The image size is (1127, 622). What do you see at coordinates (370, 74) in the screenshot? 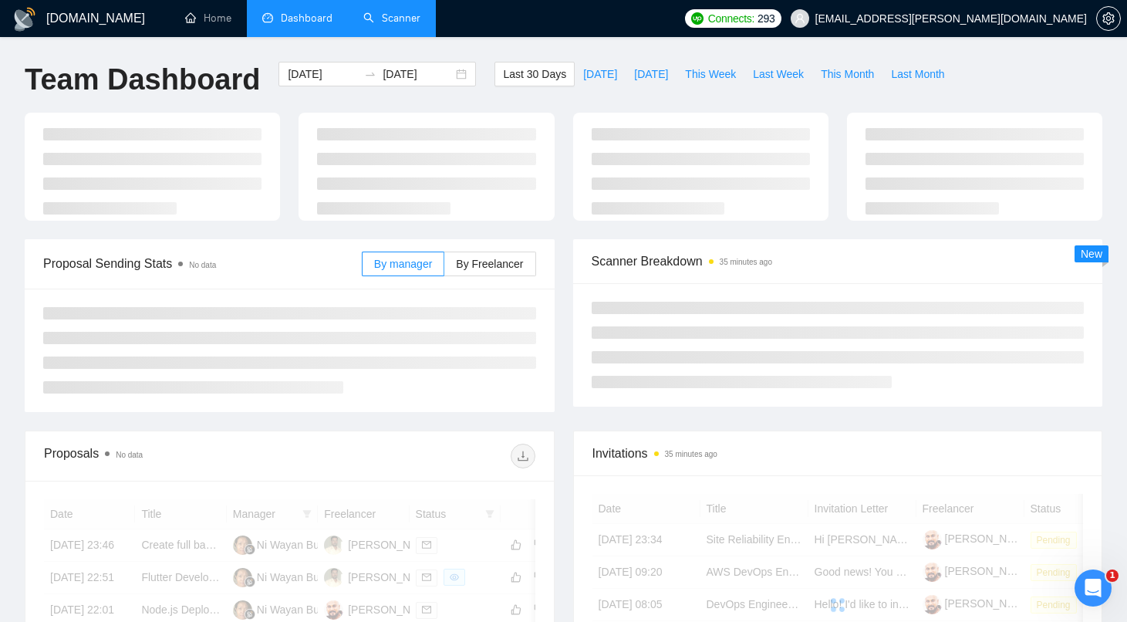
I see `span: to` at bounding box center [370, 74].